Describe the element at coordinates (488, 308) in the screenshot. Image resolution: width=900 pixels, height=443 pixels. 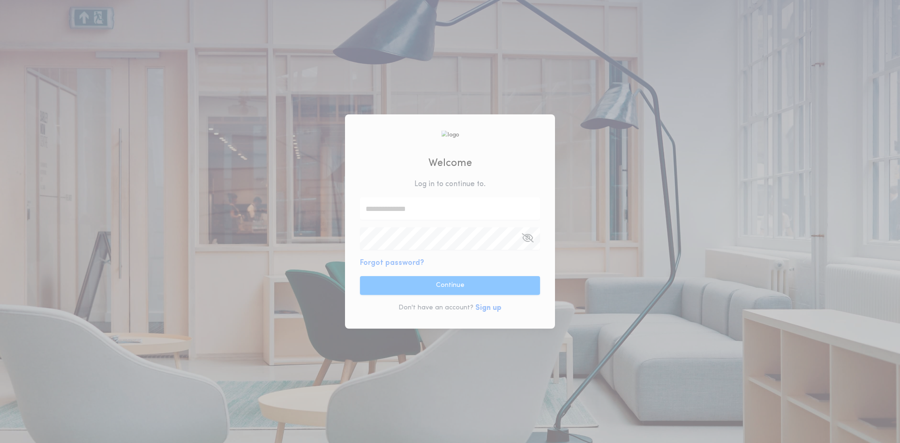
I see `button: Sign up` at that location.